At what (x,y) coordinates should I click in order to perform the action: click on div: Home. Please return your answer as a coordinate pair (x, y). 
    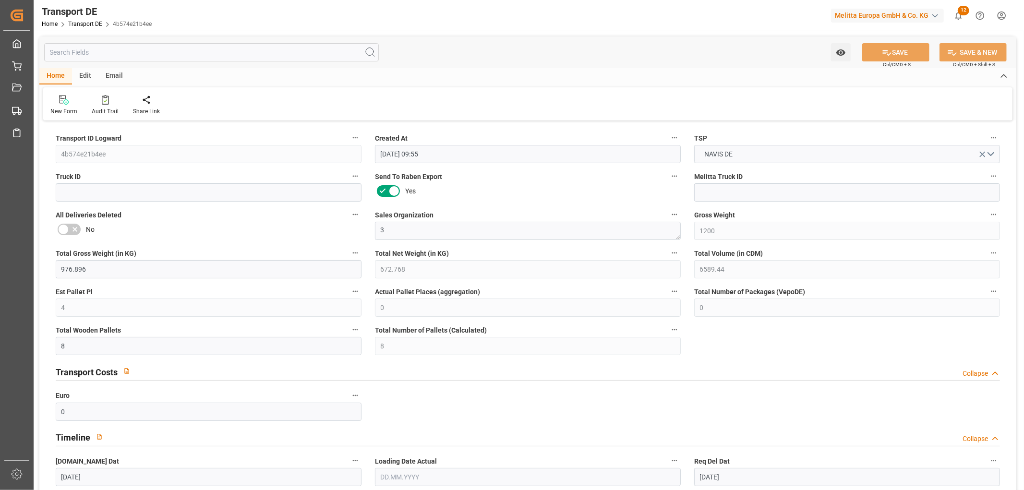
    Looking at the image, I should click on (56, 76).